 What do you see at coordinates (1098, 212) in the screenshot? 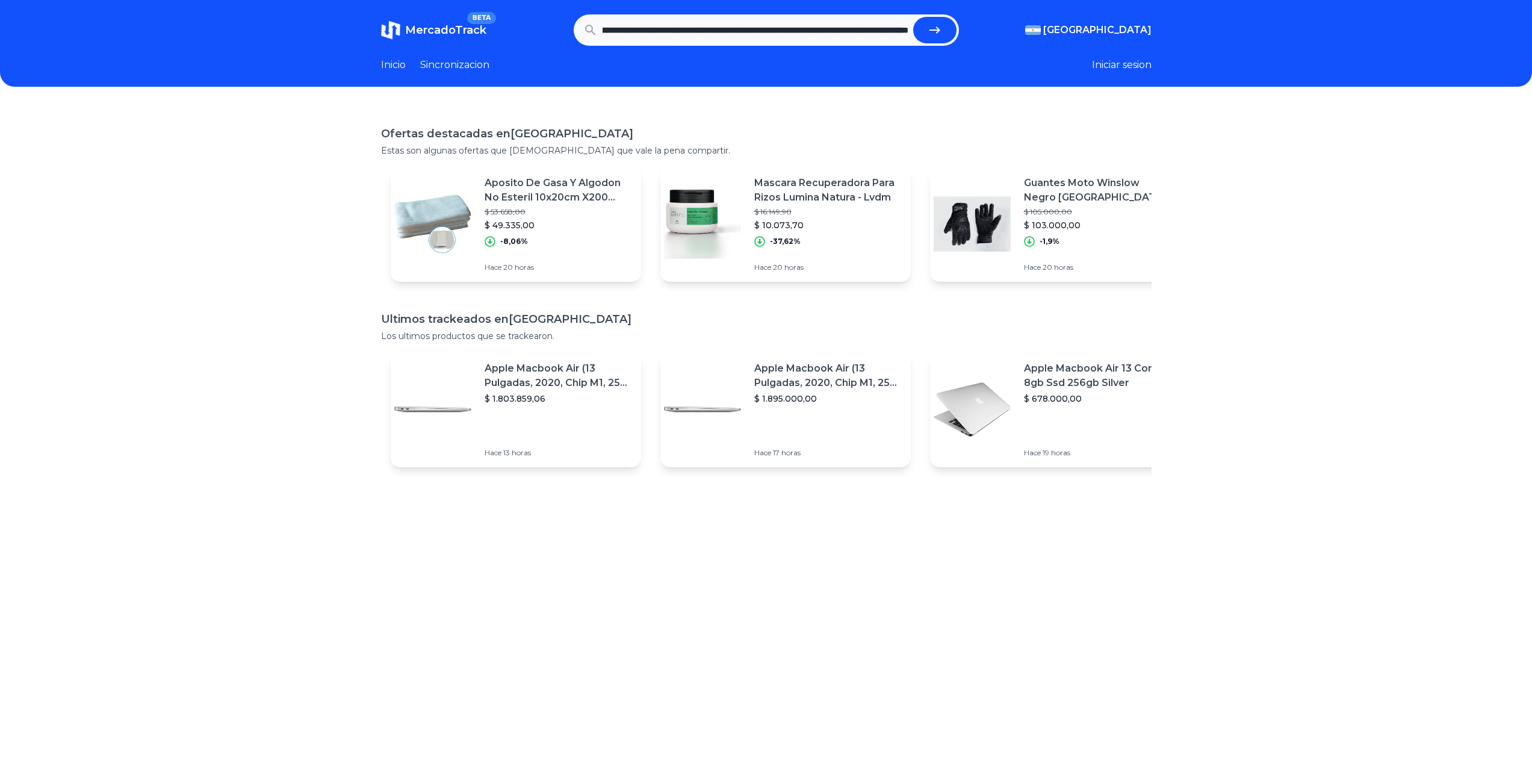
I see `p: $ 105.000,00` at bounding box center [1098, 212].